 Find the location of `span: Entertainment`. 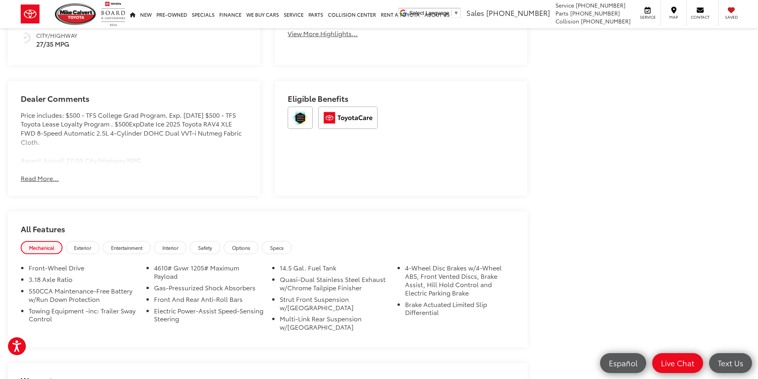

span: Entertainment is located at coordinates (126, 247).